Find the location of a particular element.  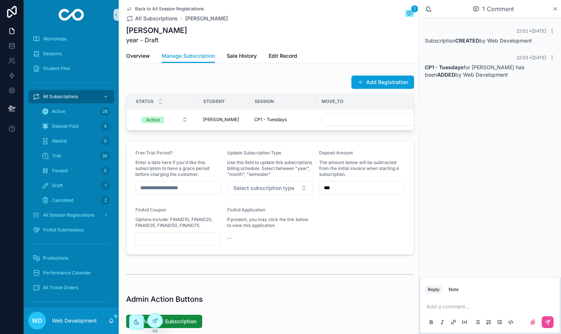

span: Sessions is located at coordinates (52, 54).